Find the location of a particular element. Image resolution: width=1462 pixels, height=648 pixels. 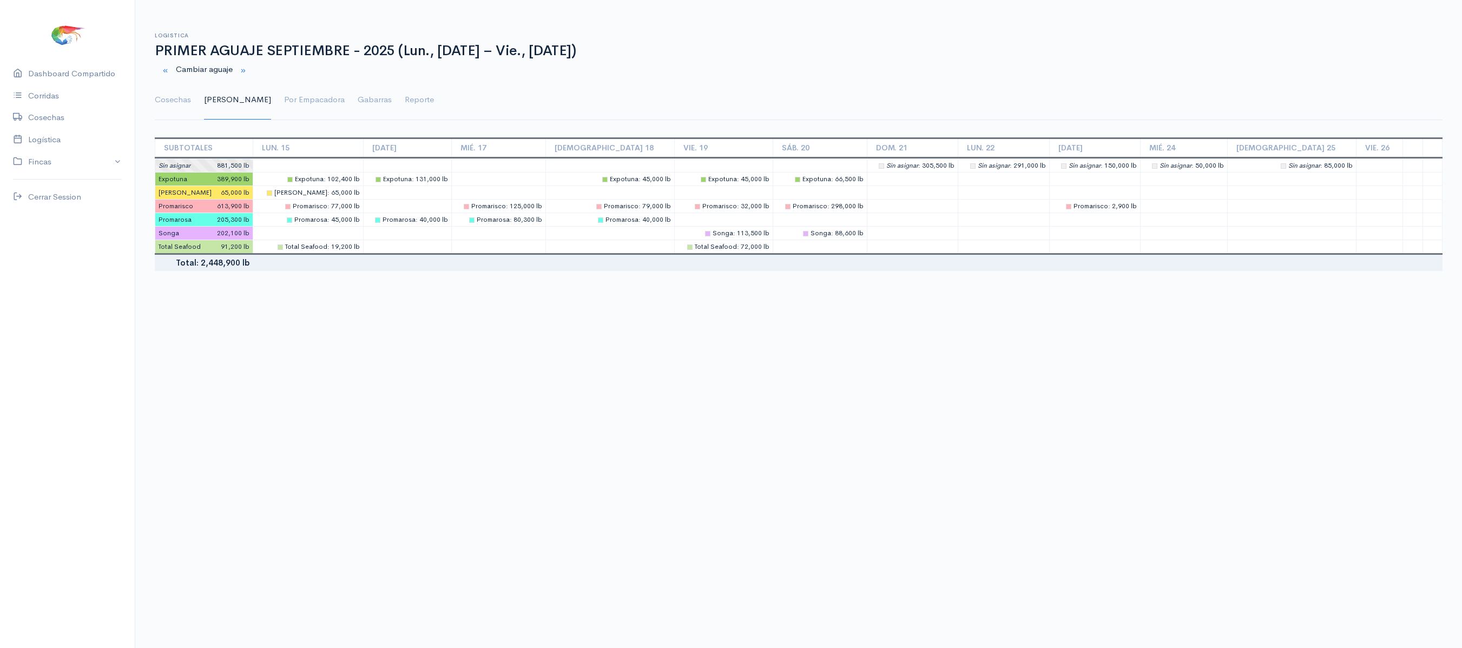

a: Gabarras is located at coordinates (374, 100).